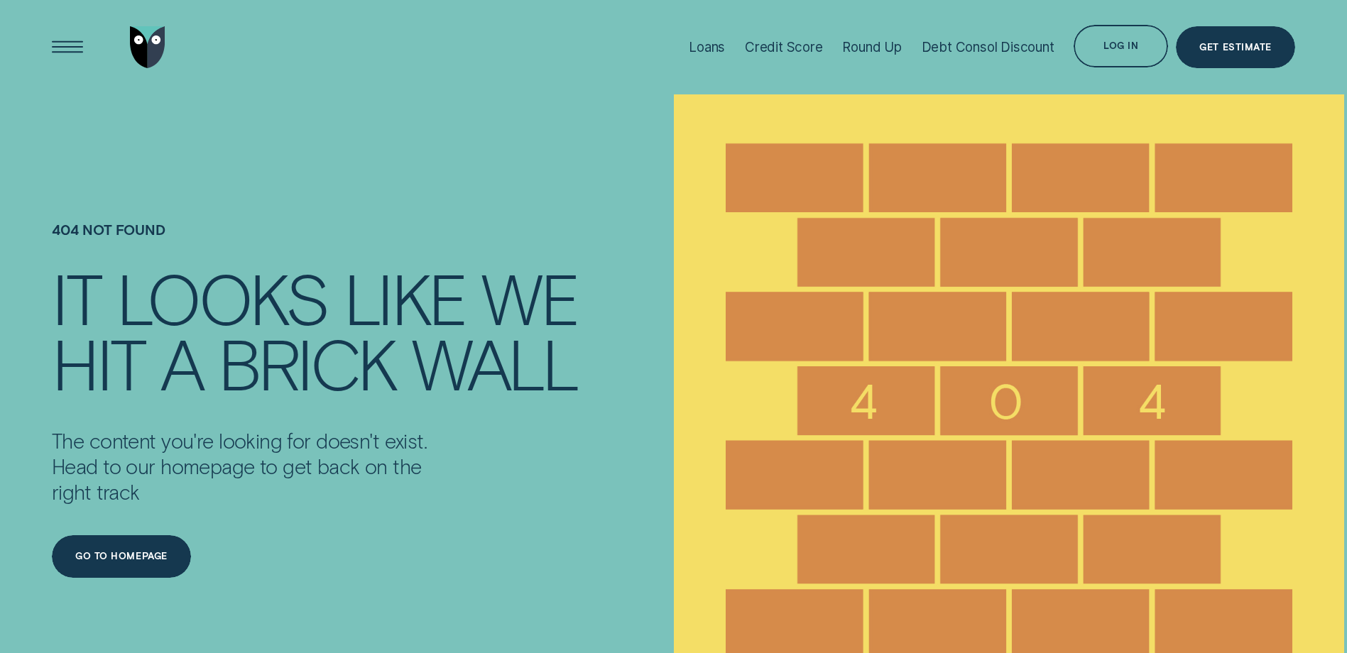 The height and width of the screenshot is (653, 1347). I want to click on div: wall, so click(494, 363).